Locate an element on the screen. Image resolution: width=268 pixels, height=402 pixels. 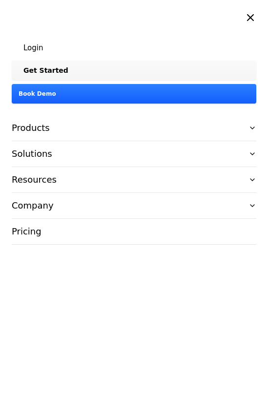
button: Company is located at coordinates (134, 205).